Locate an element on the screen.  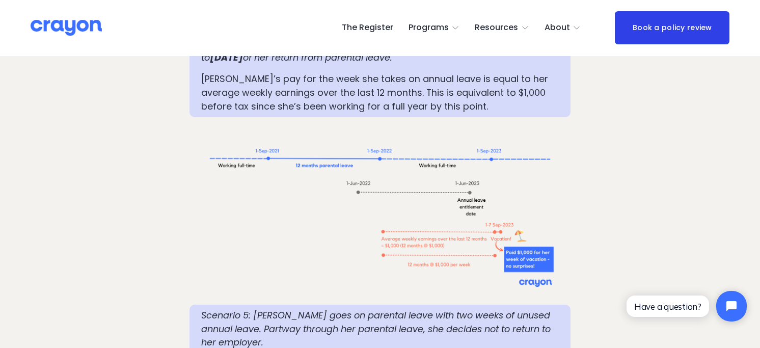
span: About is located at coordinates (557, 28).